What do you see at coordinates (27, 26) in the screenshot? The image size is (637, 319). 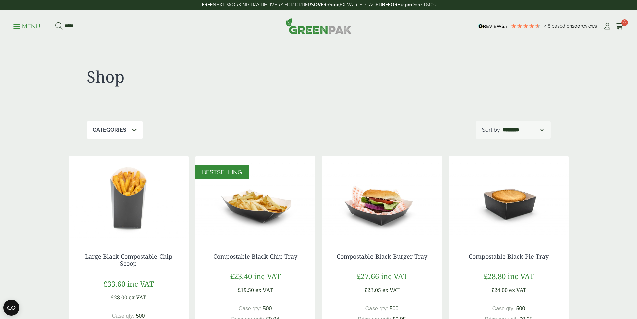 I see `p: Menu` at bounding box center [27, 26].